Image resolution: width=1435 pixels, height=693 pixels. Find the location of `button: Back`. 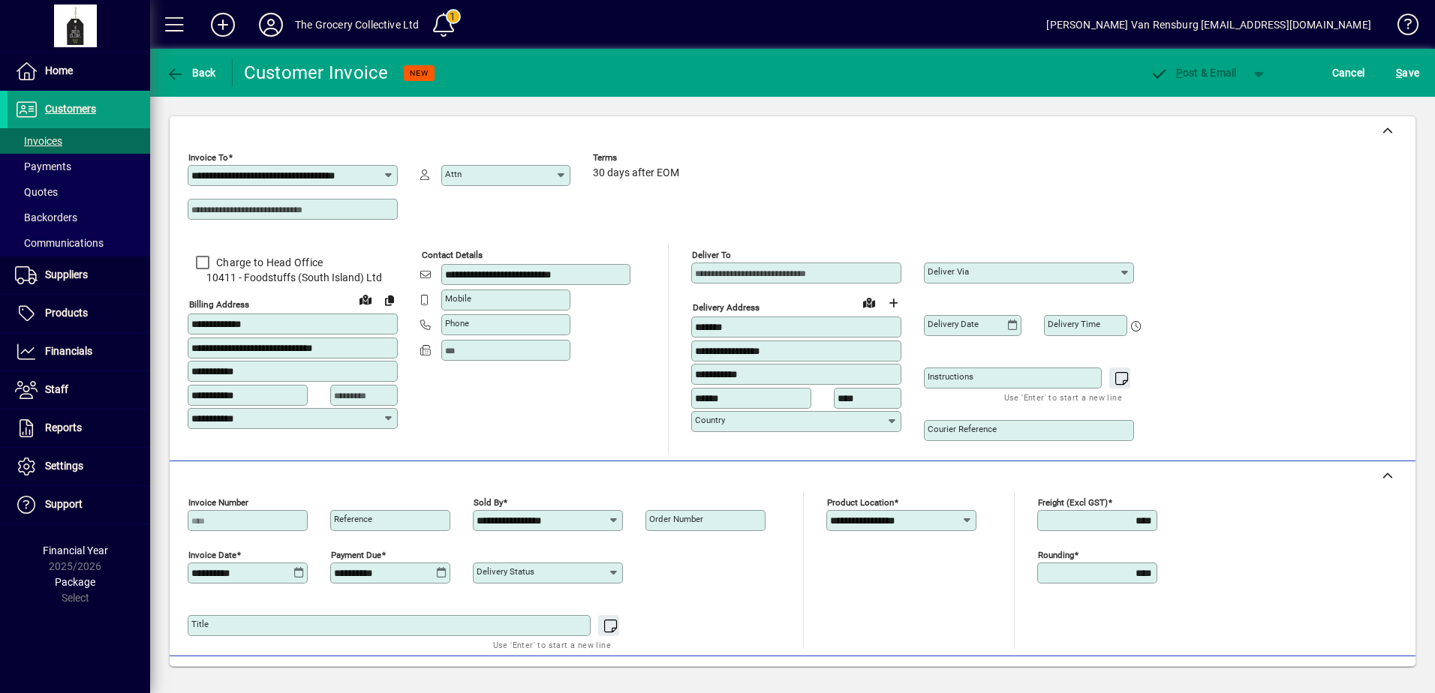

button: Back is located at coordinates (191, 73).